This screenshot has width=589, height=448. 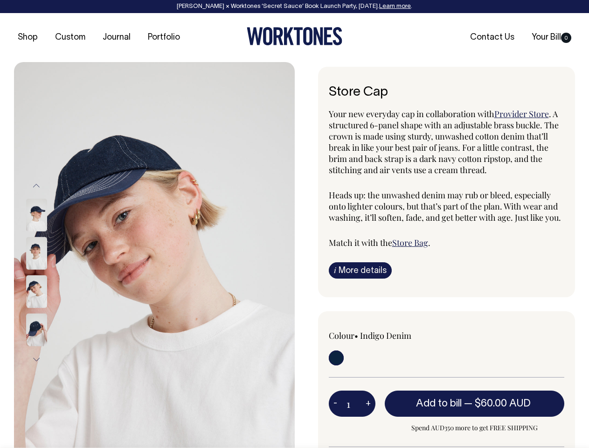 What do you see at coordinates (566, 38) in the screenshot?
I see `span: 0` at bounding box center [566, 38].